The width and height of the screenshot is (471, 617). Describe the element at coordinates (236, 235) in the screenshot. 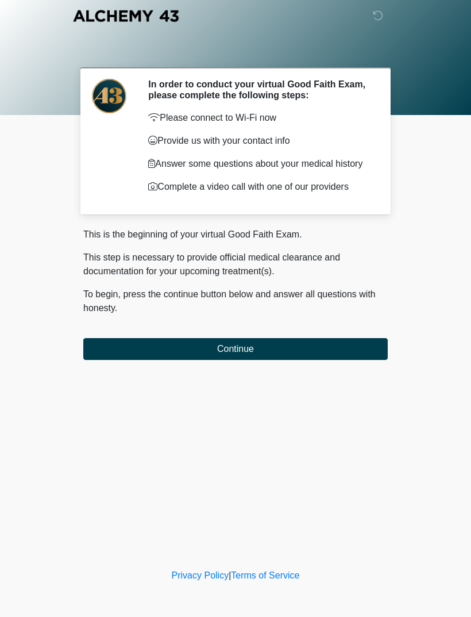

I see `p: This is the beginning of your virtual Good Faith Exam.` at that location.